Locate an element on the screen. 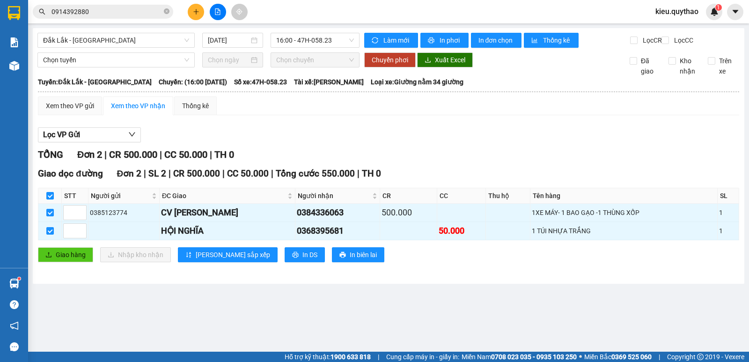 Image resolution: width=749 pixels, height=362 pixels. span: download is located at coordinates (428, 60).